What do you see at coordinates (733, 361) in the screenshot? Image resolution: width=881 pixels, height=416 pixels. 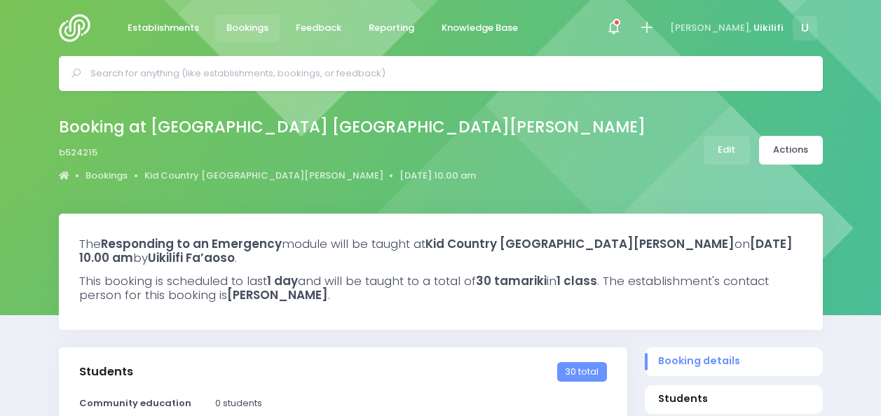 I see `span: Booking details` at bounding box center [733, 361].